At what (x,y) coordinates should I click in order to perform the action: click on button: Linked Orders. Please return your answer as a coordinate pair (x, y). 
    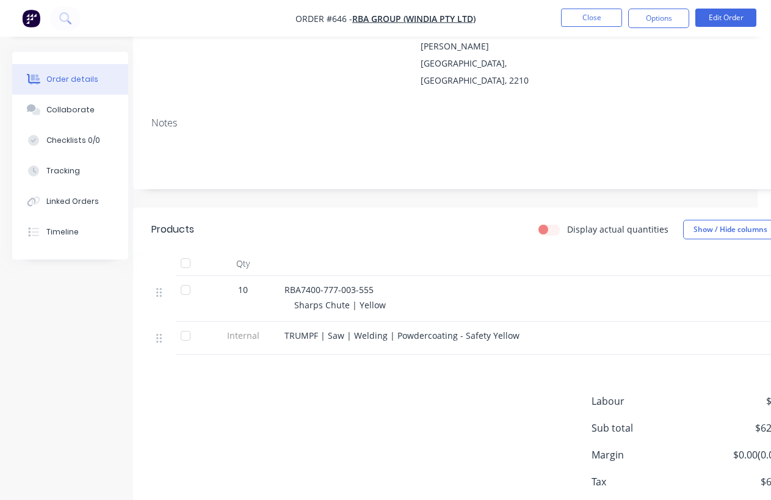
    Looking at the image, I should click on (70, 201).